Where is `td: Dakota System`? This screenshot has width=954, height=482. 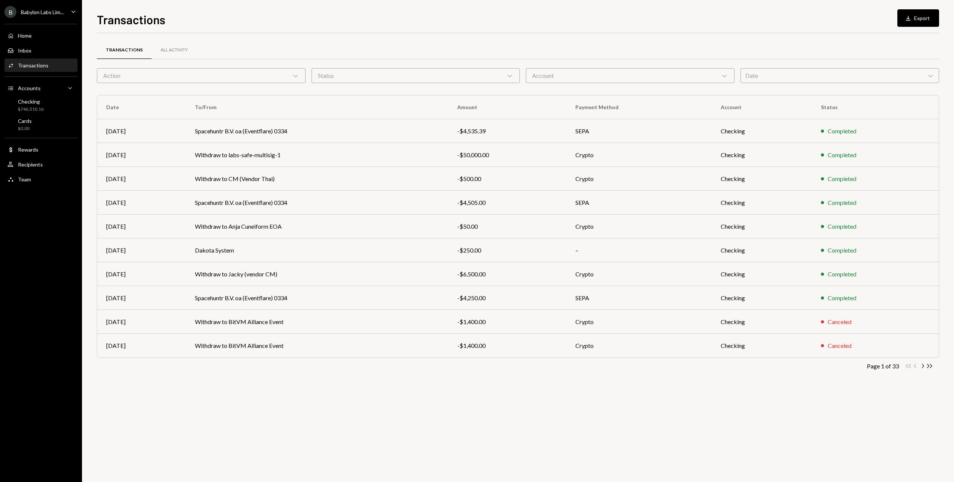 td: Dakota System is located at coordinates (317, 250).